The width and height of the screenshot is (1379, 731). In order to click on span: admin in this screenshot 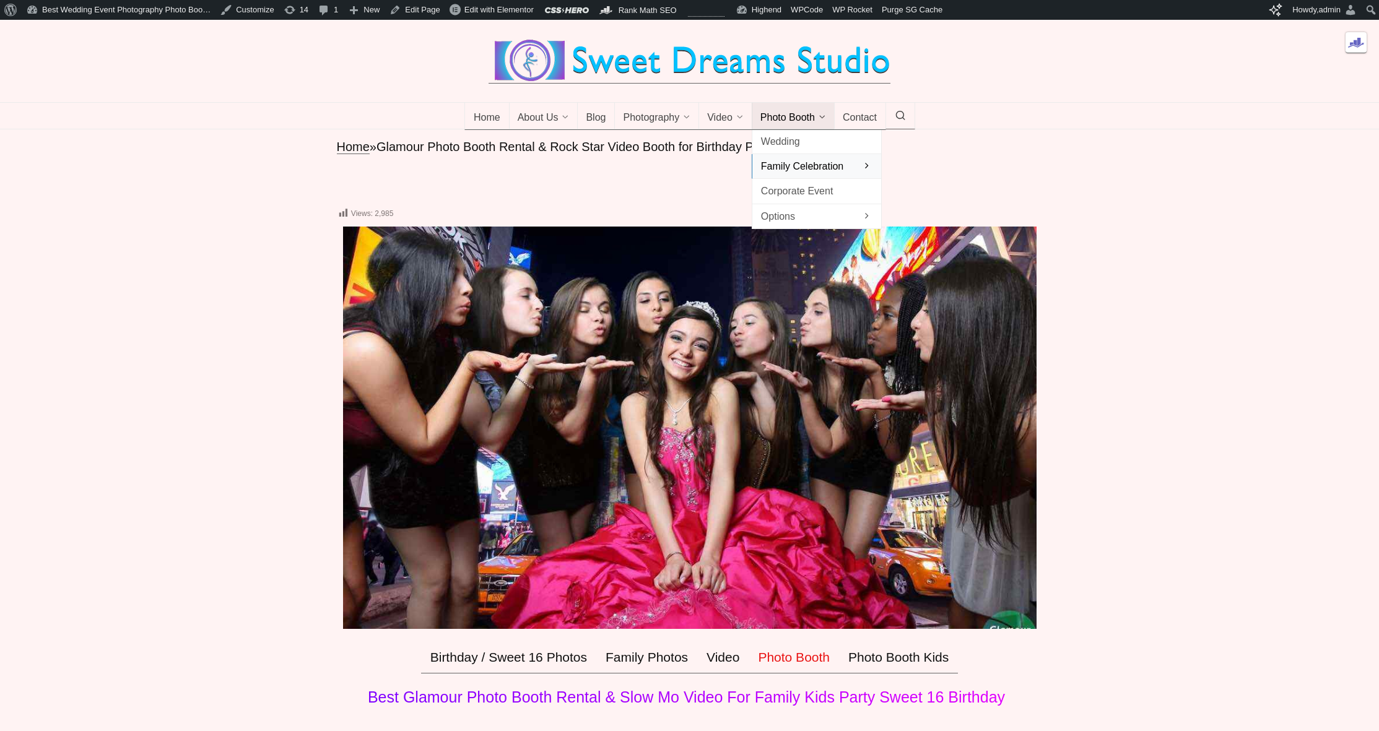, I will do `click(1329, 9)`.